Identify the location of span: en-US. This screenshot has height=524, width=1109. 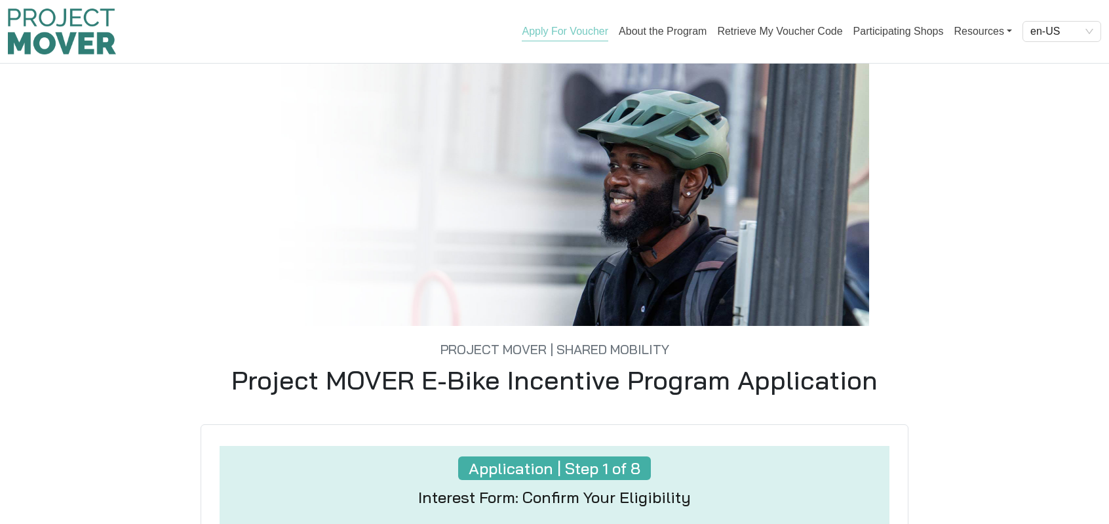
(1062, 31).